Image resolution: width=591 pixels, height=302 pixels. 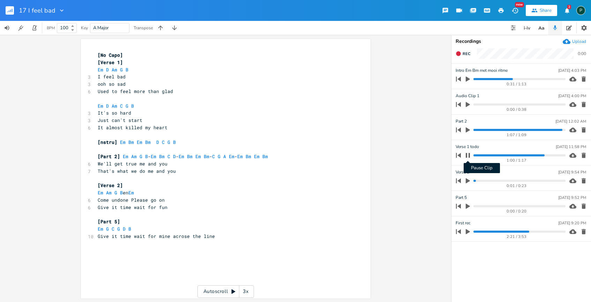 What do you see at coordinates (117, 193) in the screenshot?
I see `span: en` at bounding box center [117, 193].